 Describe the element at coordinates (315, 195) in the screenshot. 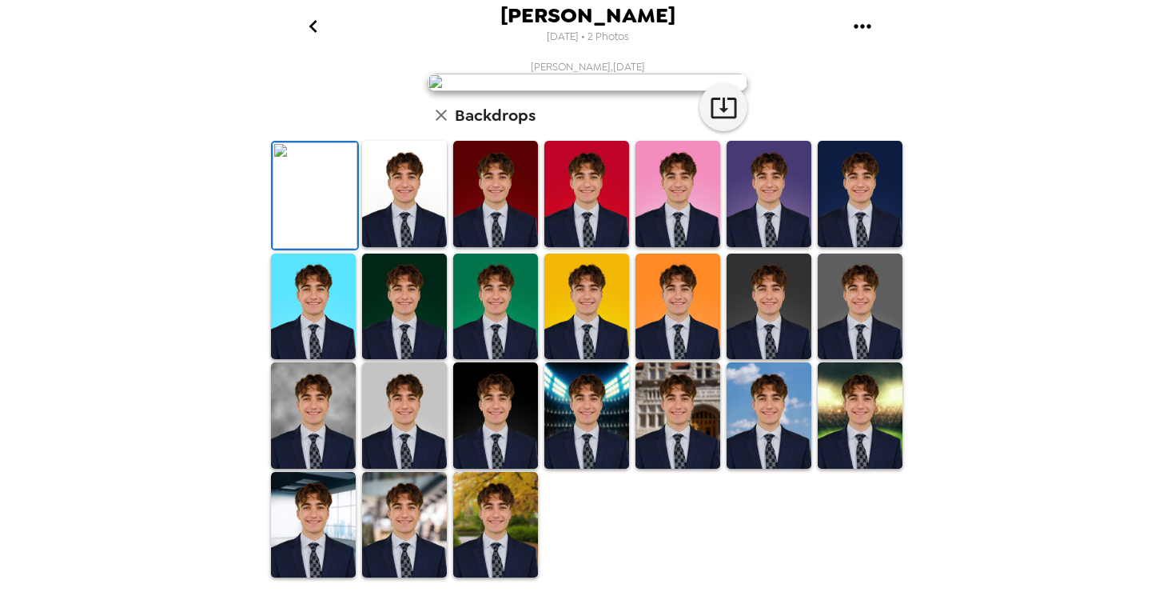

I see `img: Original` at that location.